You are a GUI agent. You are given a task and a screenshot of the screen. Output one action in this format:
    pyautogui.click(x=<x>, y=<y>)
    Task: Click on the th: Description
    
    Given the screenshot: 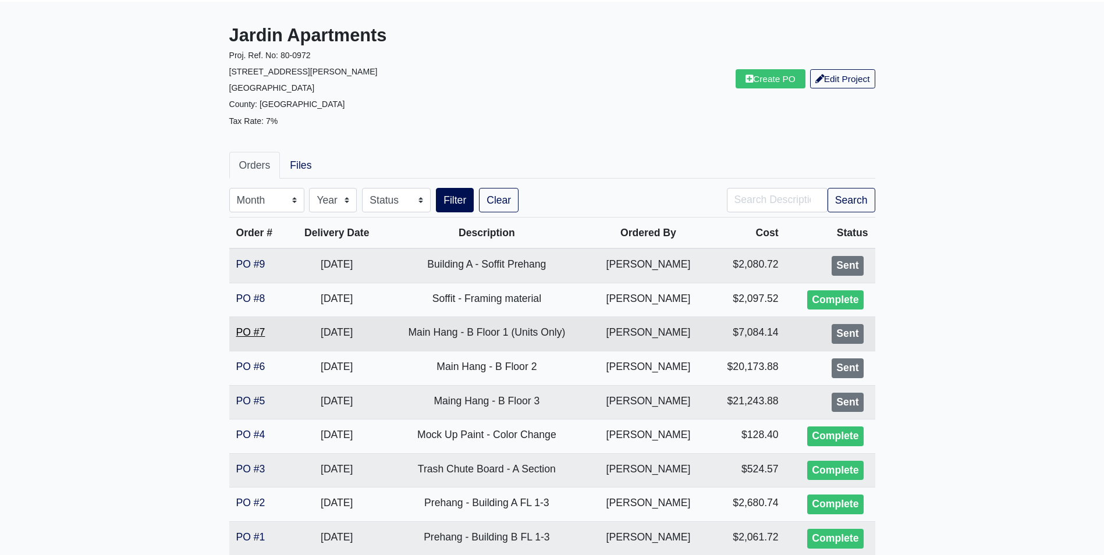 What is the action you would take?
    pyautogui.click(x=486, y=233)
    